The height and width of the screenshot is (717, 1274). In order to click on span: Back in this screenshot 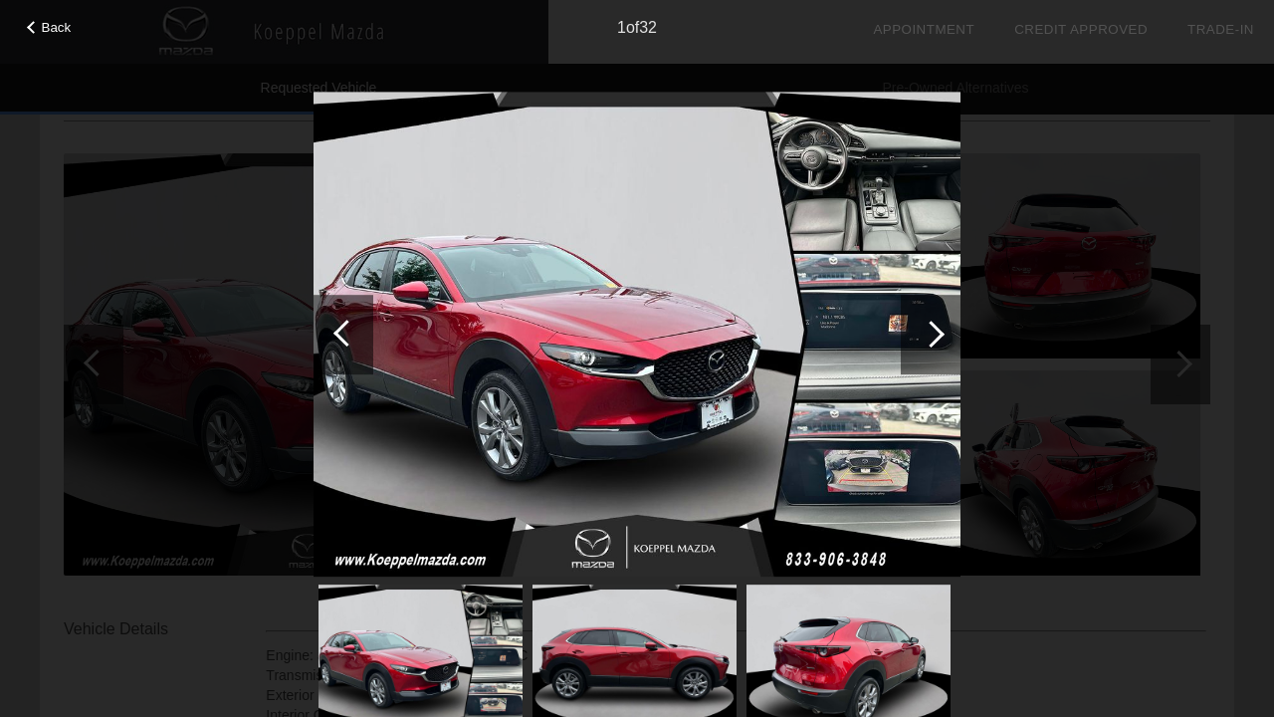, I will do `click(57, 27)`.